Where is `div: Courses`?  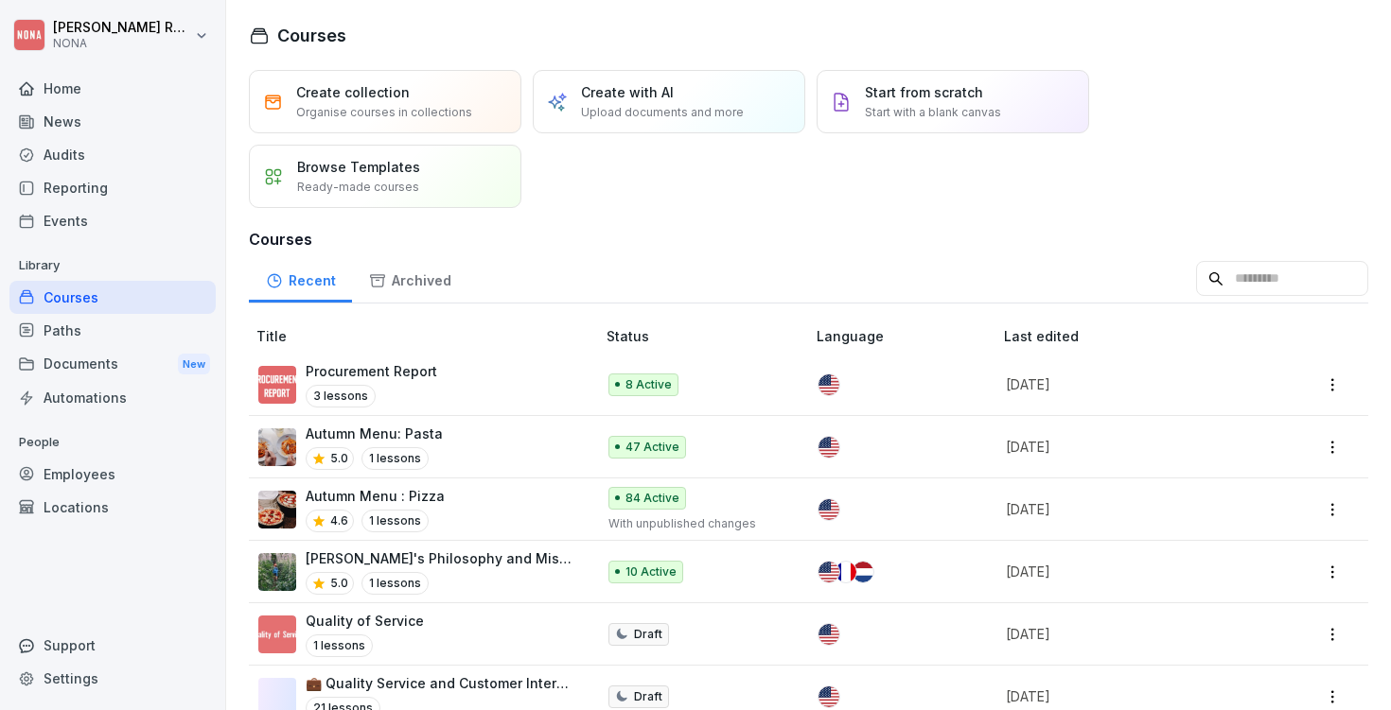
div: Courses is located at coordinates (113, 297).